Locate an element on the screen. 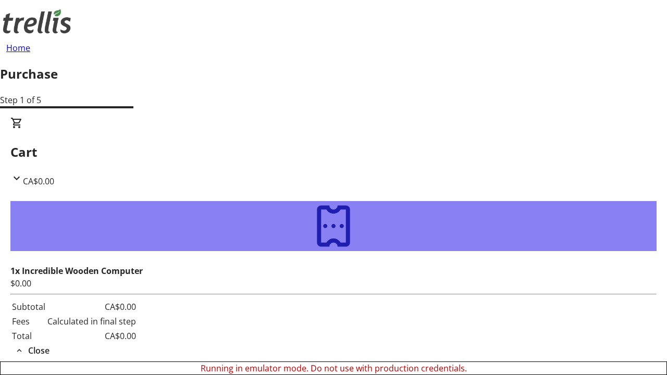  span: Close is located at coordinates (39, 351).